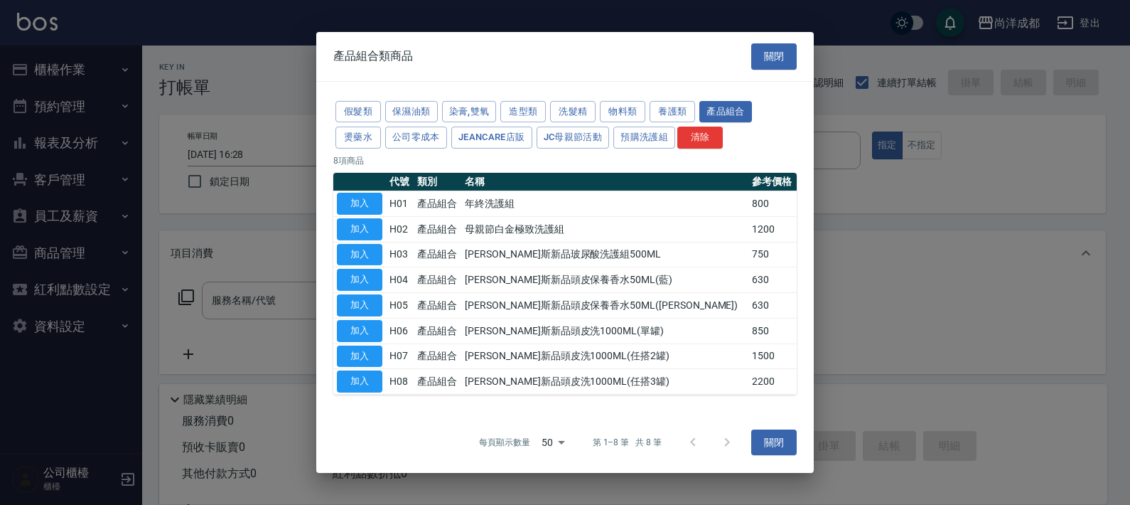  Describe the element at coordinates (373, 56) in the screenshot. I see `span: 產品組合類商品` at that location.